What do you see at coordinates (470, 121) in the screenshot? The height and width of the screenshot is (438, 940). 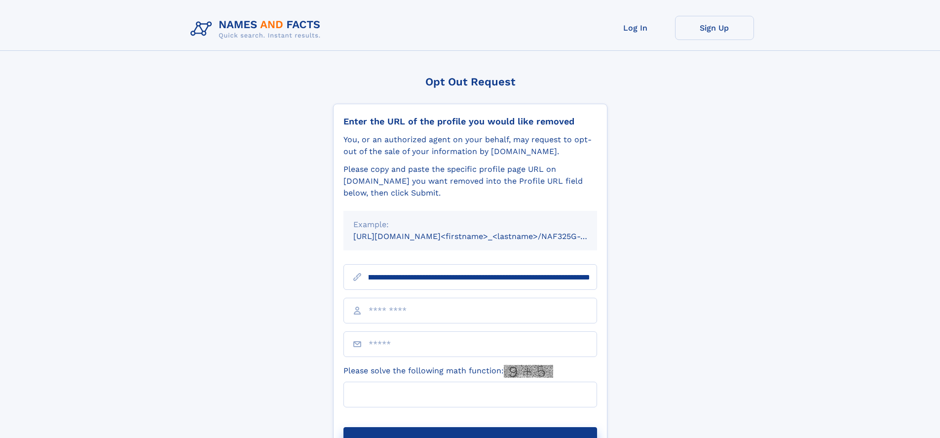 I see `div: Enter the URL of the profile you would like removed` at bounding box center [470, 121].